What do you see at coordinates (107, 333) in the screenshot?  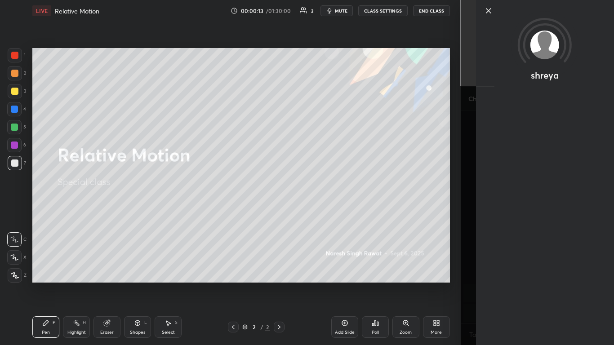 I see `div: Eraser` at bounding box center [107, 333].